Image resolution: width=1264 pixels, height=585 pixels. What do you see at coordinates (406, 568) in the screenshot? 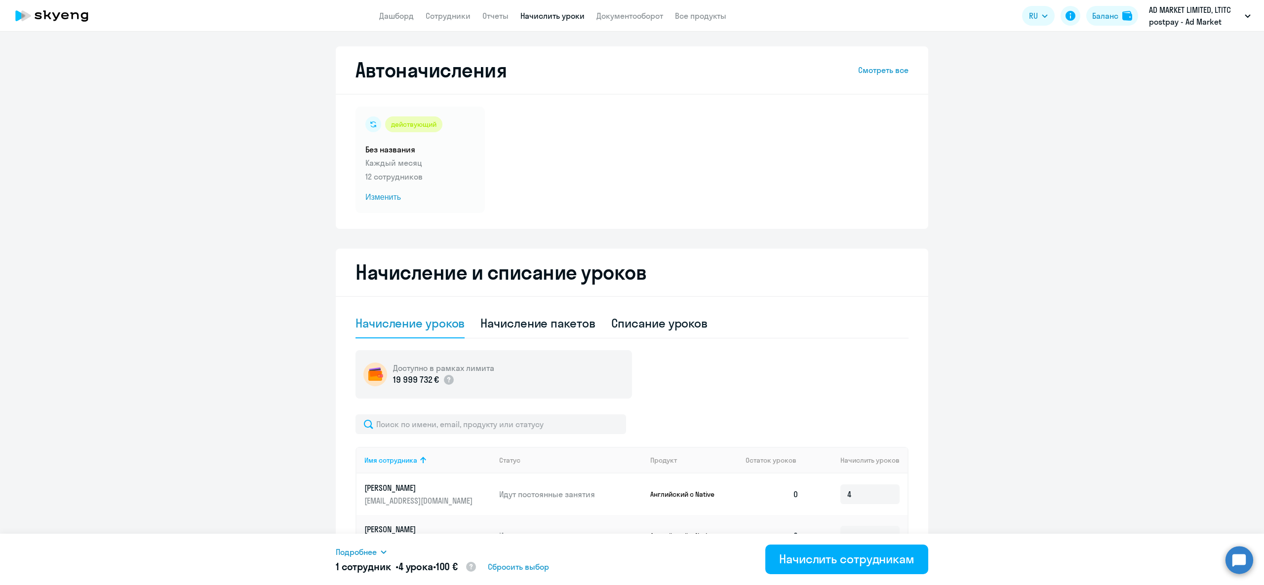
I see `h5: 1 сотрудник • •` at bounding box center [406, 568].